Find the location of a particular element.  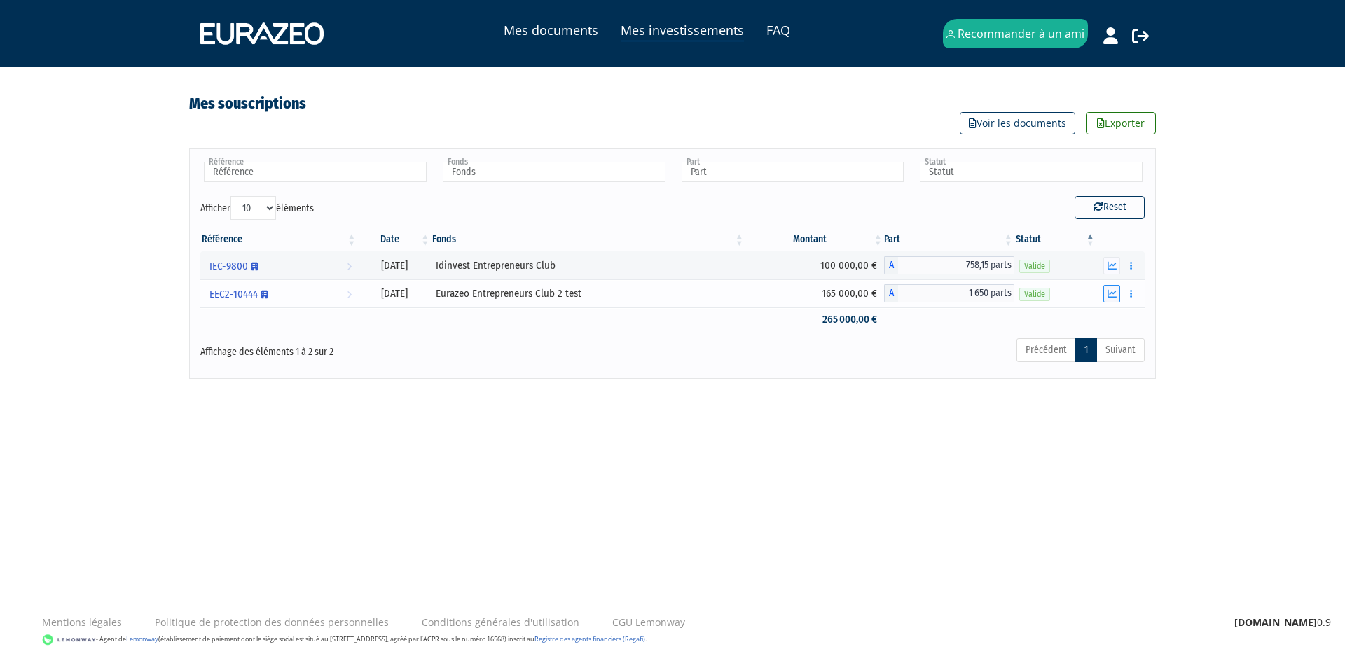

a: Mes documents is located at coordinates (551, 30).